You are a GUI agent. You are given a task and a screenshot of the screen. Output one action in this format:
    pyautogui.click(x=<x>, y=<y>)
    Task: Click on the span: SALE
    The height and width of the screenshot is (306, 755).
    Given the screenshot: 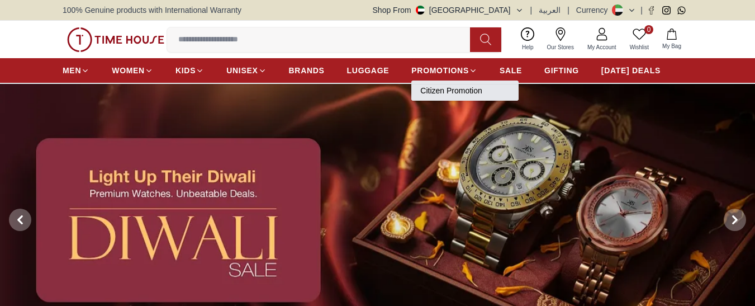 What is the action you would take?
    pyautogui.click(x=511, y=70)
    